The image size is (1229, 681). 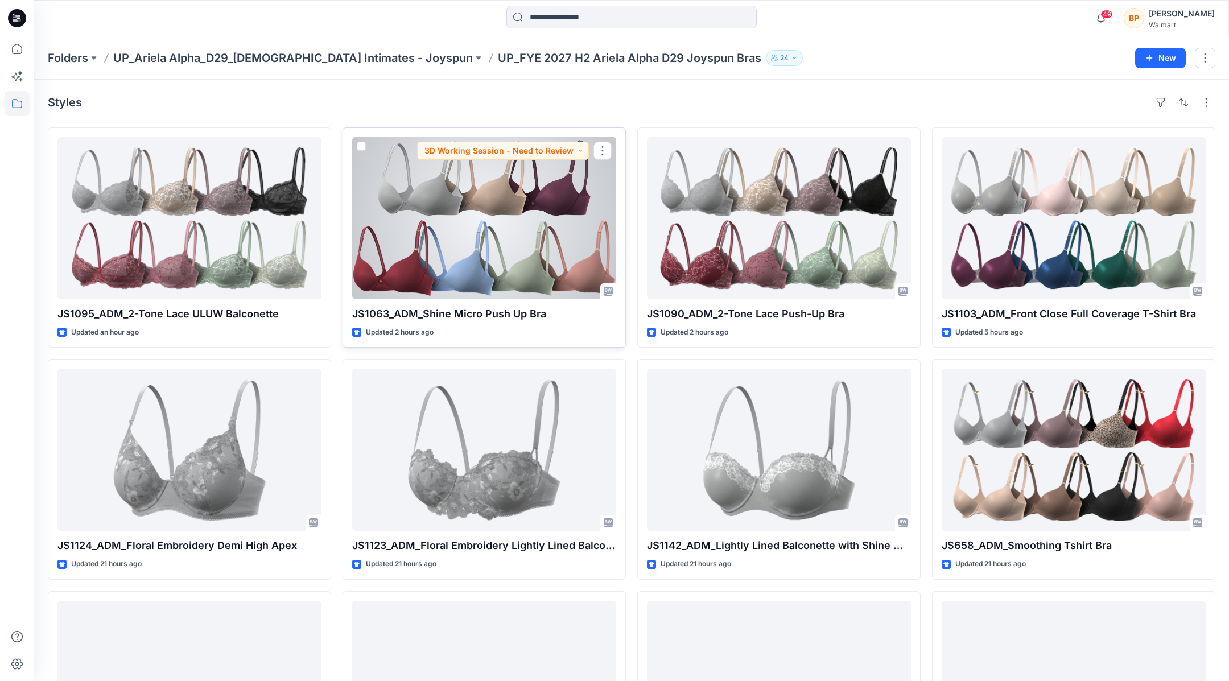 I want to click on div: Walmart, so click(x=1182, y=24).